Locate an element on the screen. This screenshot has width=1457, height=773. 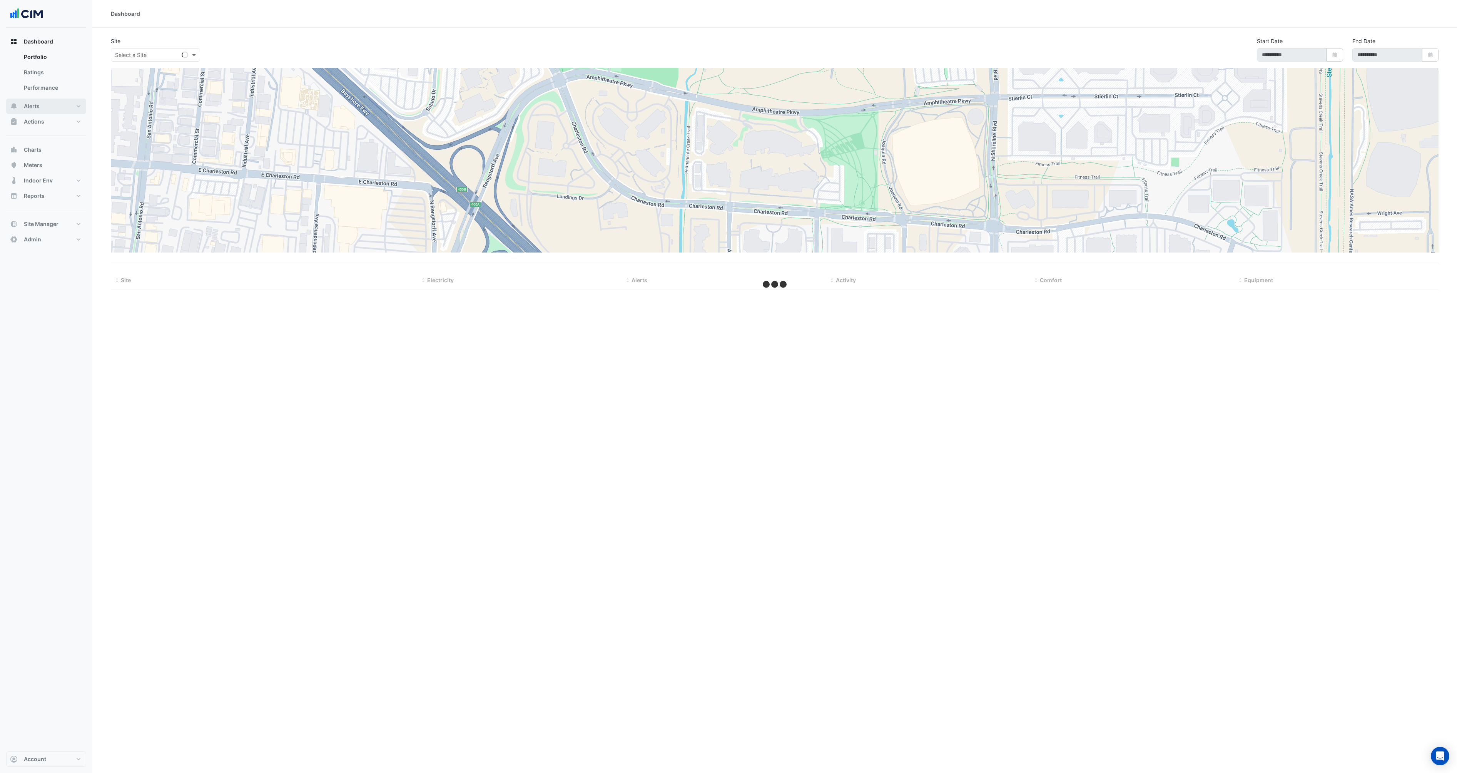
a: Performance is located at coordinates (52, 88).